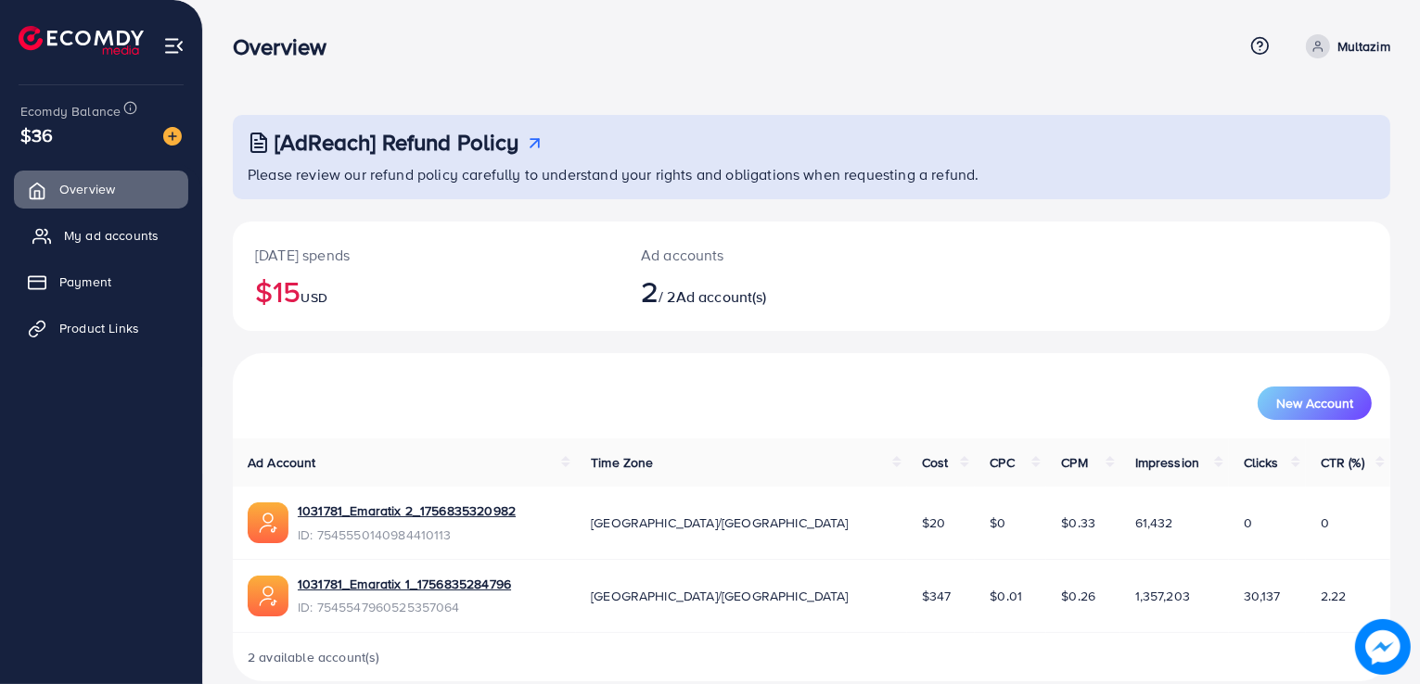 The image size is (1420, 684). Describe the element at coordinates (85, 282) in the screenshot. I see `span: Payment` at that location.